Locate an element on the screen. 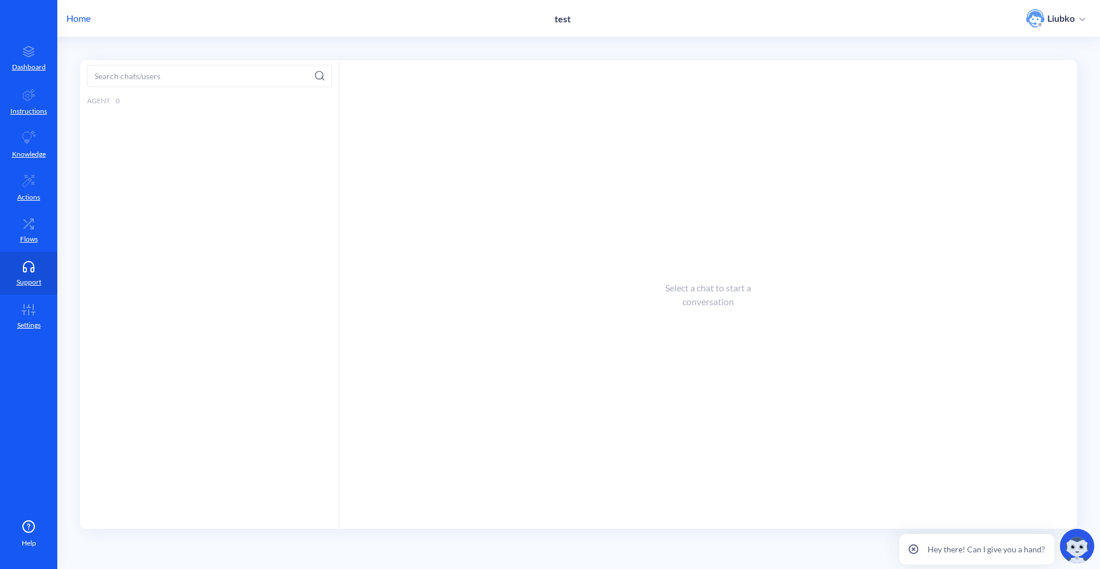 This screenshot has width=1100, height=569. span: Help is located at coordinates (29, 543).